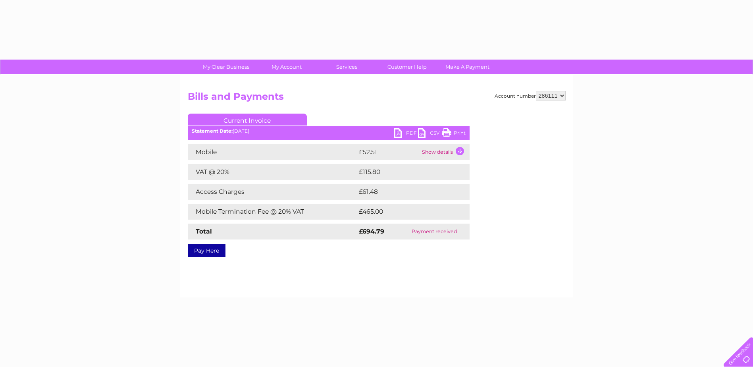 Image resolution: width=753 pixels, height=367 pixels. Describe the element at coordinates (371, 231) in the screenshot. I see `strong: £694.79` at that location.